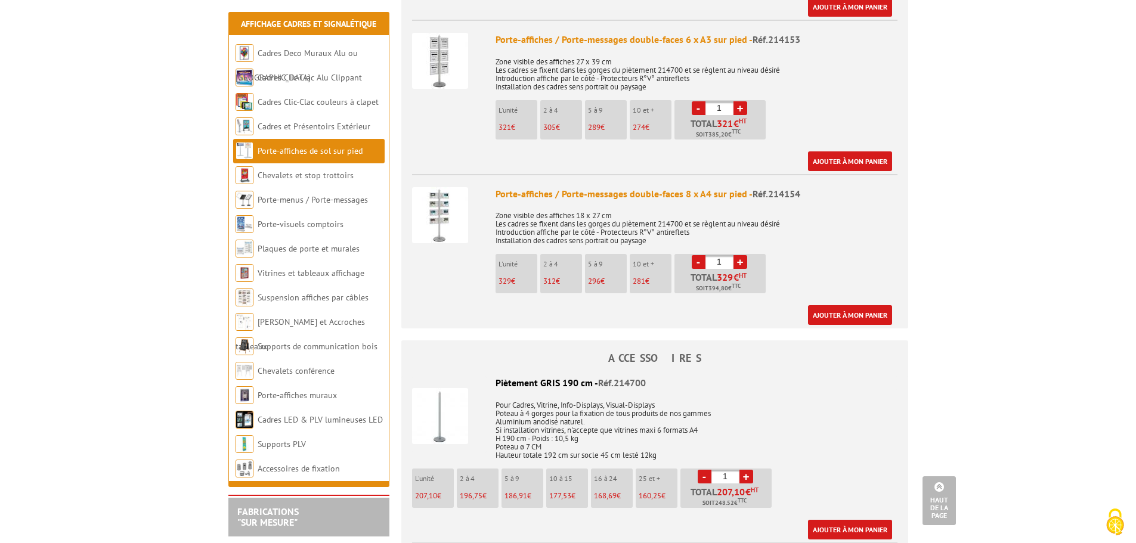 The image size is (1136, 543). What do you see at coordinates (697, 39) in the screenshot?
I see `div: Porte-affiches / Porte-messages double-faces 6 x A3 sur pied -` at bounding box center [697, 39].